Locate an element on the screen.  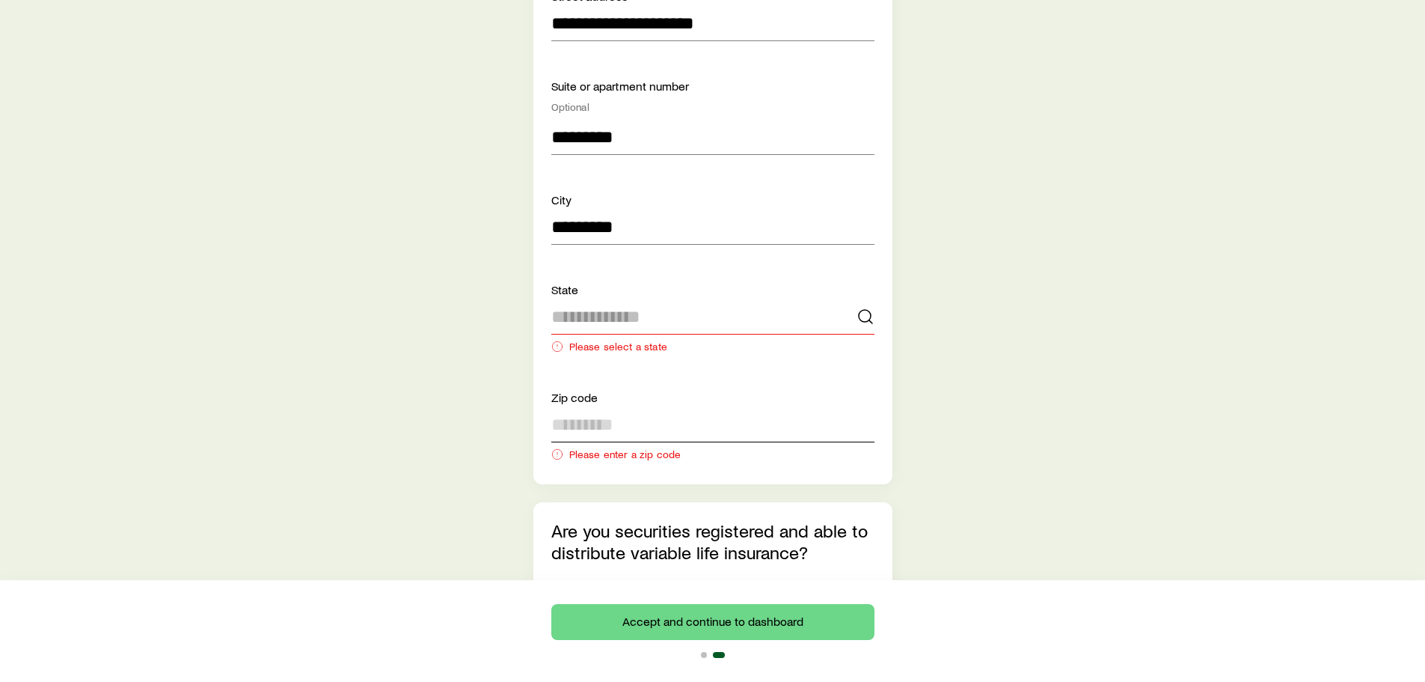
div: Suite or apartment number is located at coordinates (713, 95).